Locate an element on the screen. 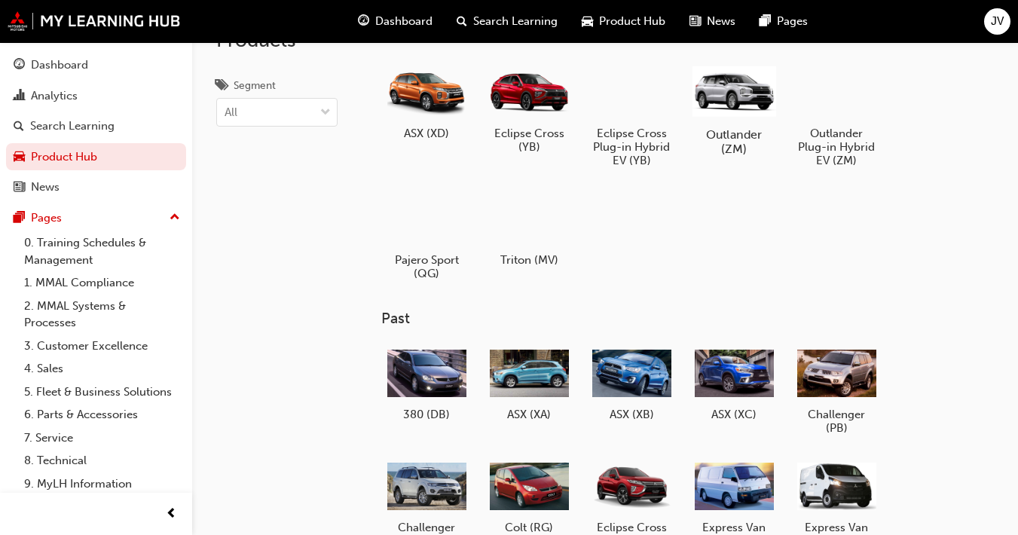  a: Pajero Sport (QG) is located at coordinates (426, 235).